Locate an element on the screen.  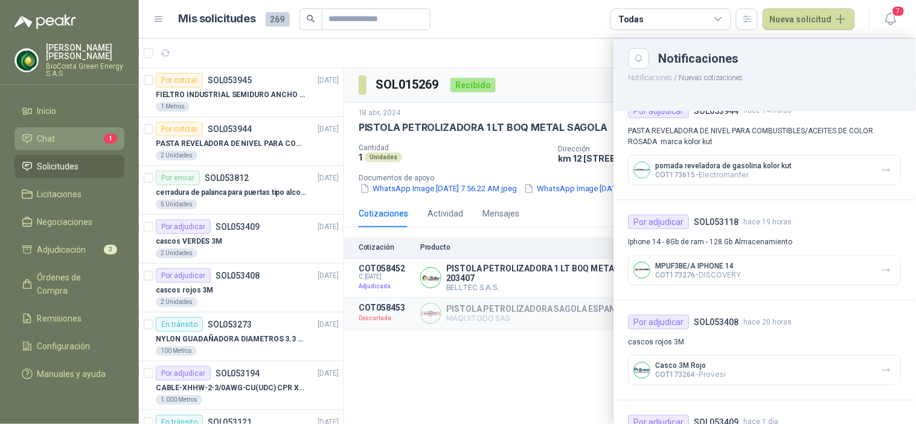
h1: Mis solicitudes is located at coordinates (217, 19).